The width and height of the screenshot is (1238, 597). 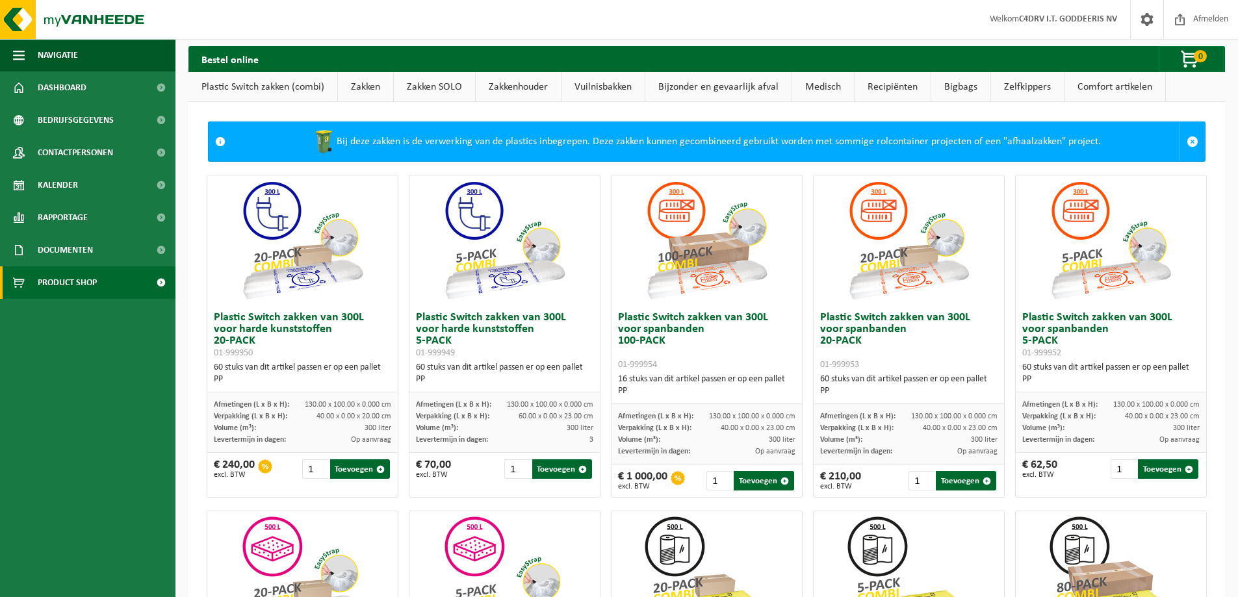 I want to click on div: € 70,00, so click(x=433, y=469).